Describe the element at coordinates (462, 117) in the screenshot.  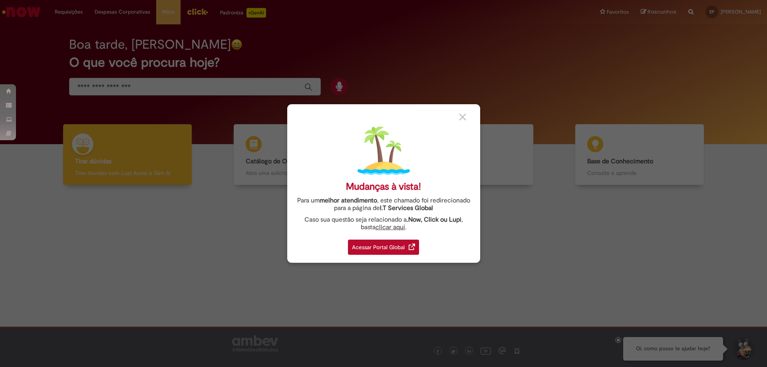
I see `img: close_button_grey.png` at that location.